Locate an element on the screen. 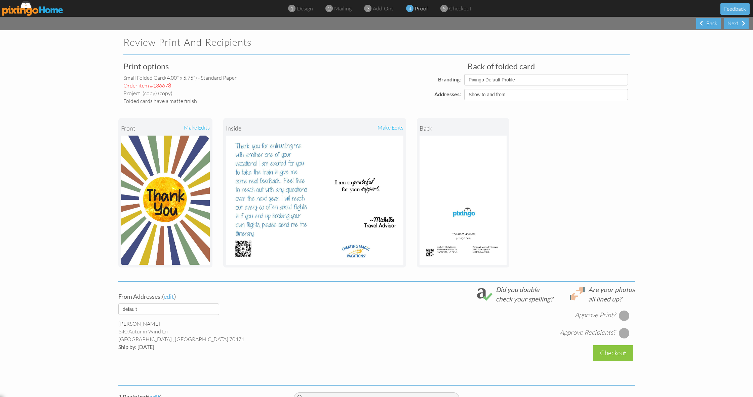 This screenshot has height=397, width=753. div: Order item #136678 is located at coordinates (204, 85).